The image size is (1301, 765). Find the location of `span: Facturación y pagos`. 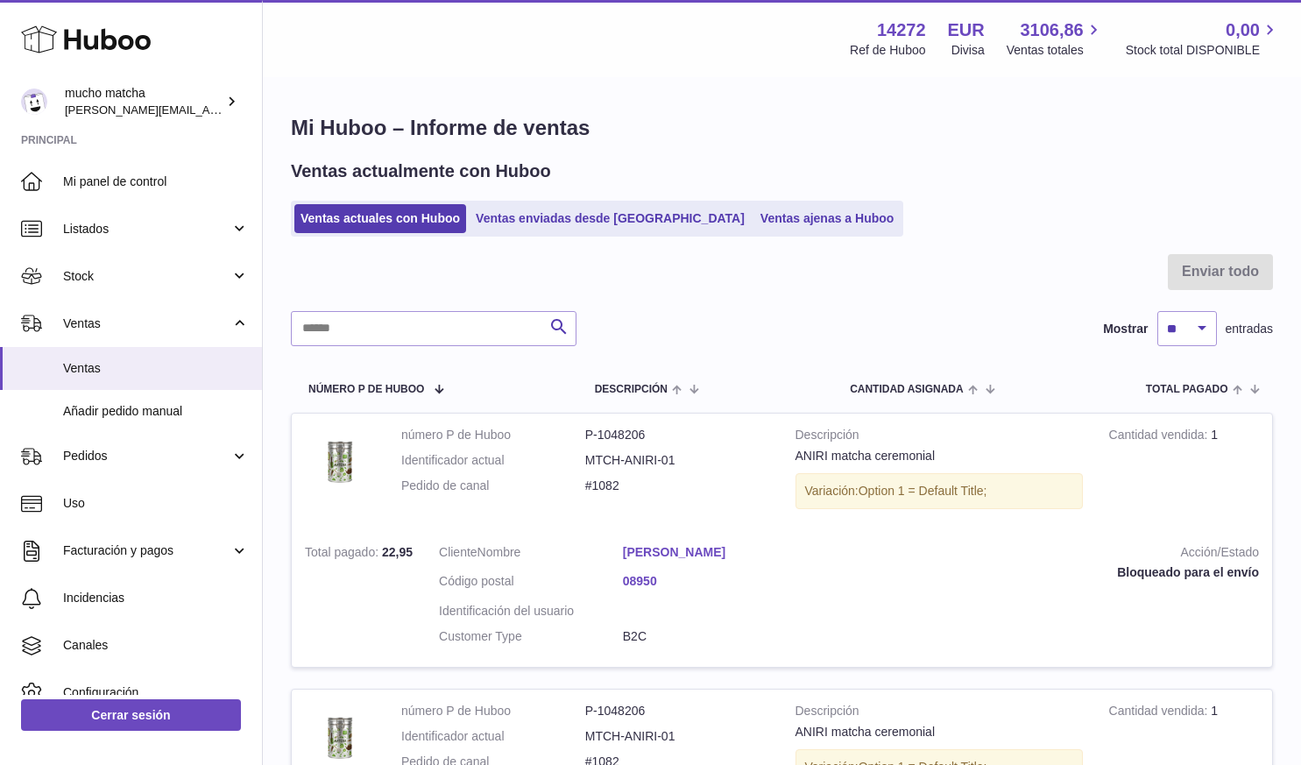

span: Facturación y pagos is located at coordinates (146, 550).